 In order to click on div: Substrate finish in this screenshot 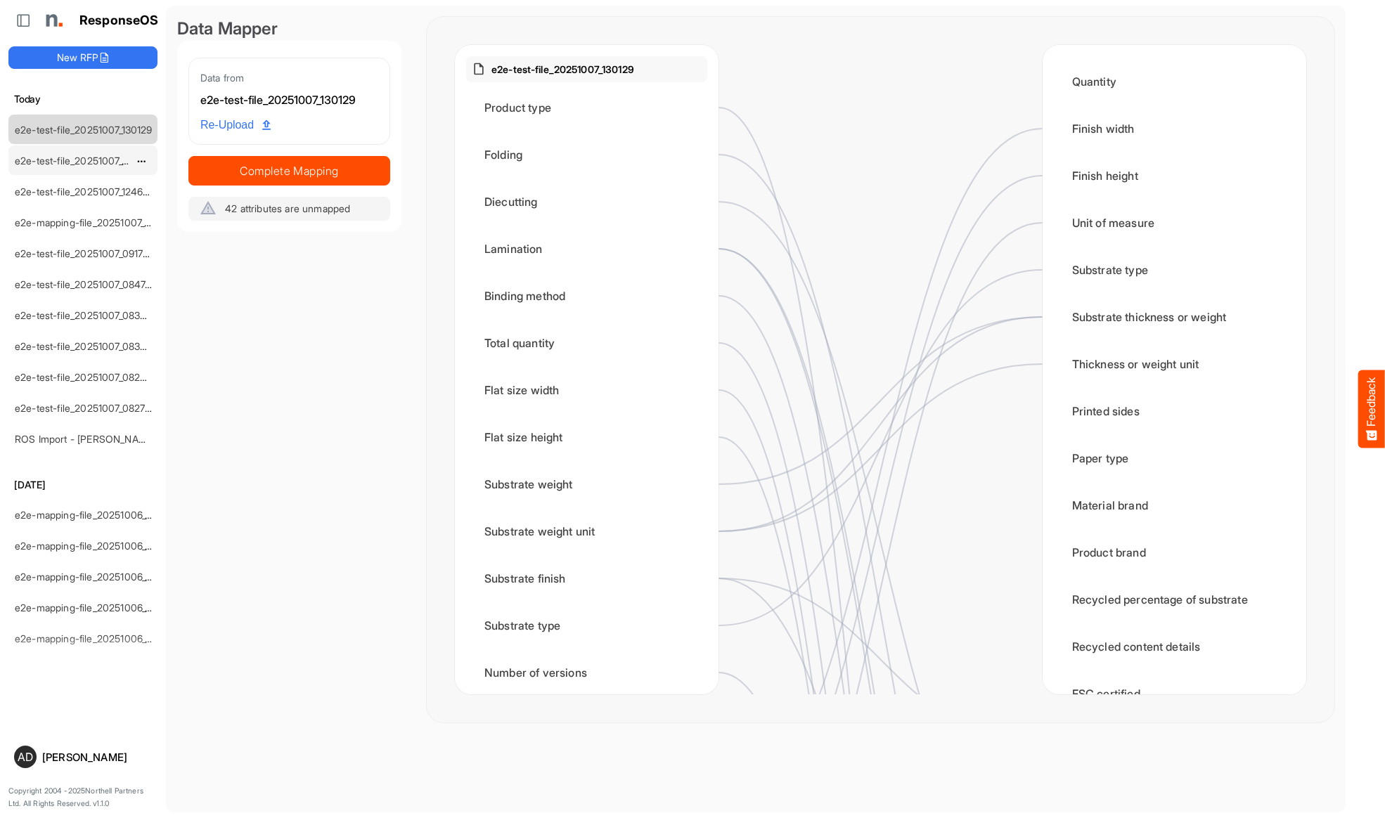, I will do `click(586, 579)`.